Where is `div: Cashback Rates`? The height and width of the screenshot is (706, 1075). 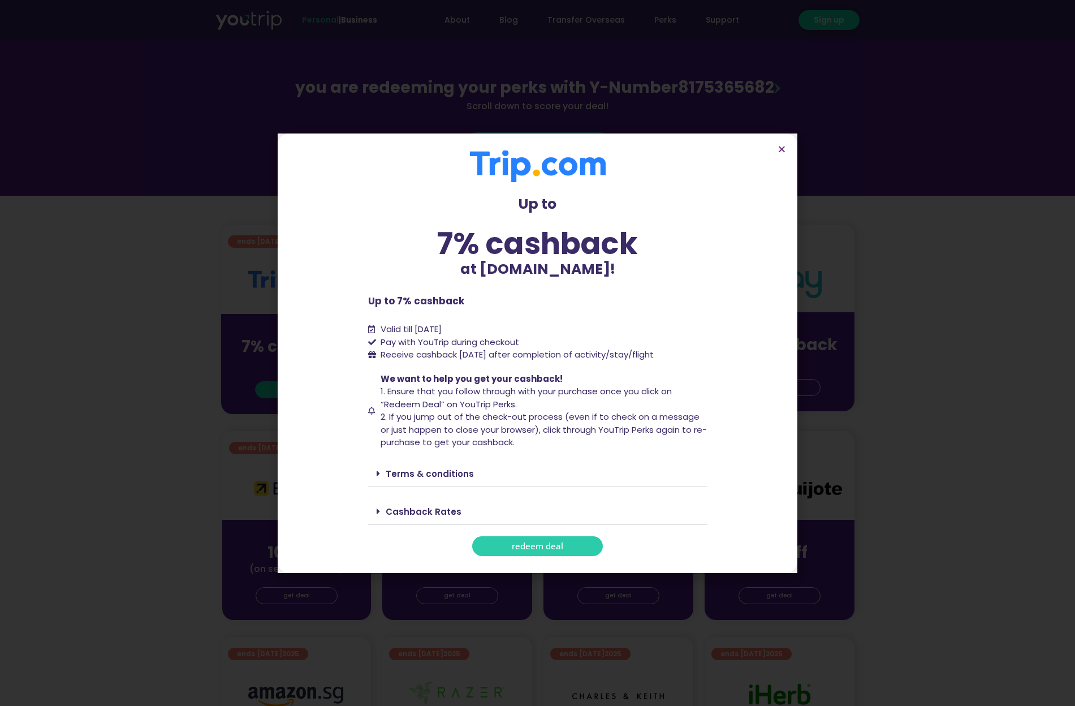
div: Cashback Rates is located at coordinates (538, 511).